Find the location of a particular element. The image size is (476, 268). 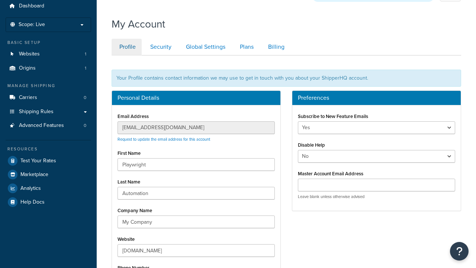

h3: Preferences is located at coordinates (376, 98).